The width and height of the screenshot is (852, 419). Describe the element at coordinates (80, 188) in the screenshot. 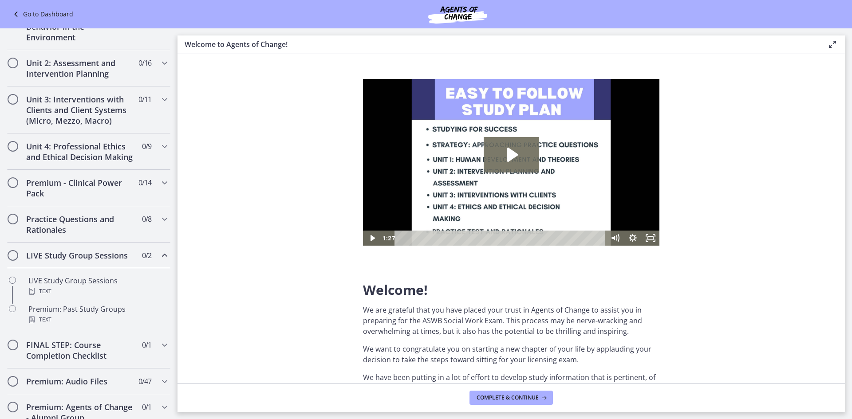

I see `h2: Premium - Clinical Power Pack` at that location.